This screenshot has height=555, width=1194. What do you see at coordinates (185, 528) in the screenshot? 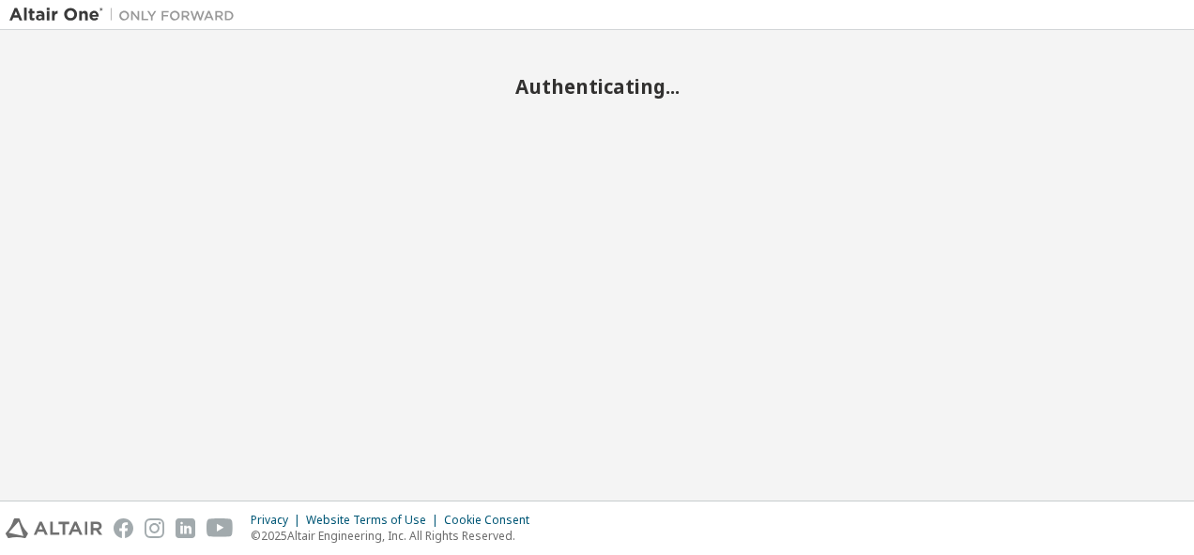
I see `img: linkedin.svg` at bounding box center [185, 528].